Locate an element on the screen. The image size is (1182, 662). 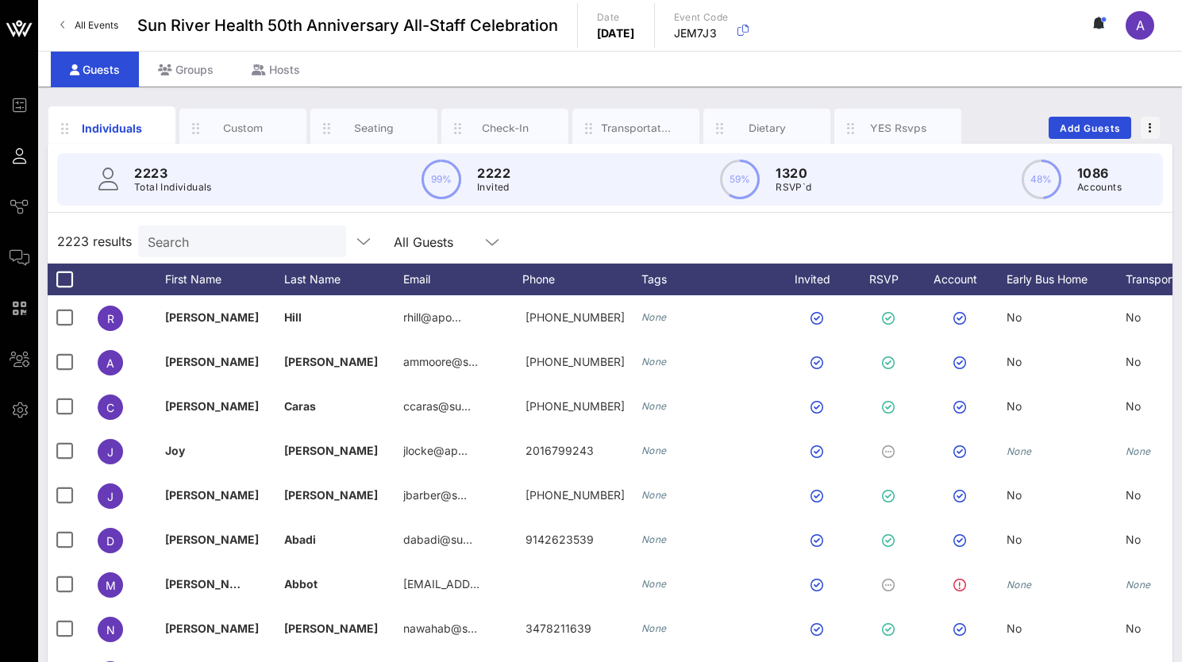
span: R is located at coordinates (110, 318).